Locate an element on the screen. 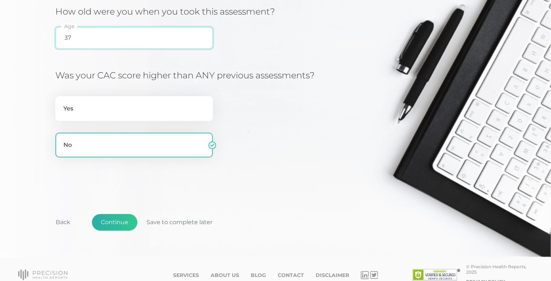 The height and width of the screenshot is (281, 551). h3: How old were you when you took this assessment? is located at coordinates (187, 12).